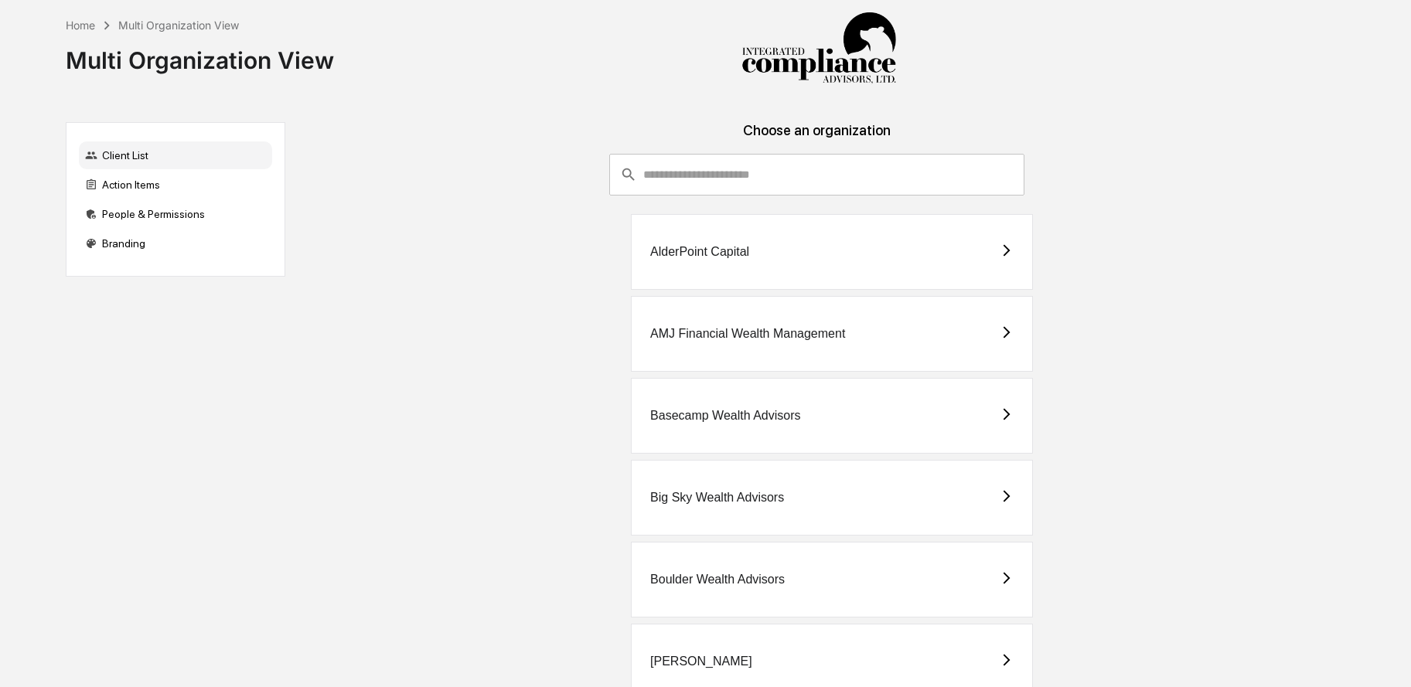 The width and height of the screenshot is (1411, 687). Describe the element at coordinates (717, 498) in the screenshot. I see `div: Big Sky Wealth Advisors` at that location.